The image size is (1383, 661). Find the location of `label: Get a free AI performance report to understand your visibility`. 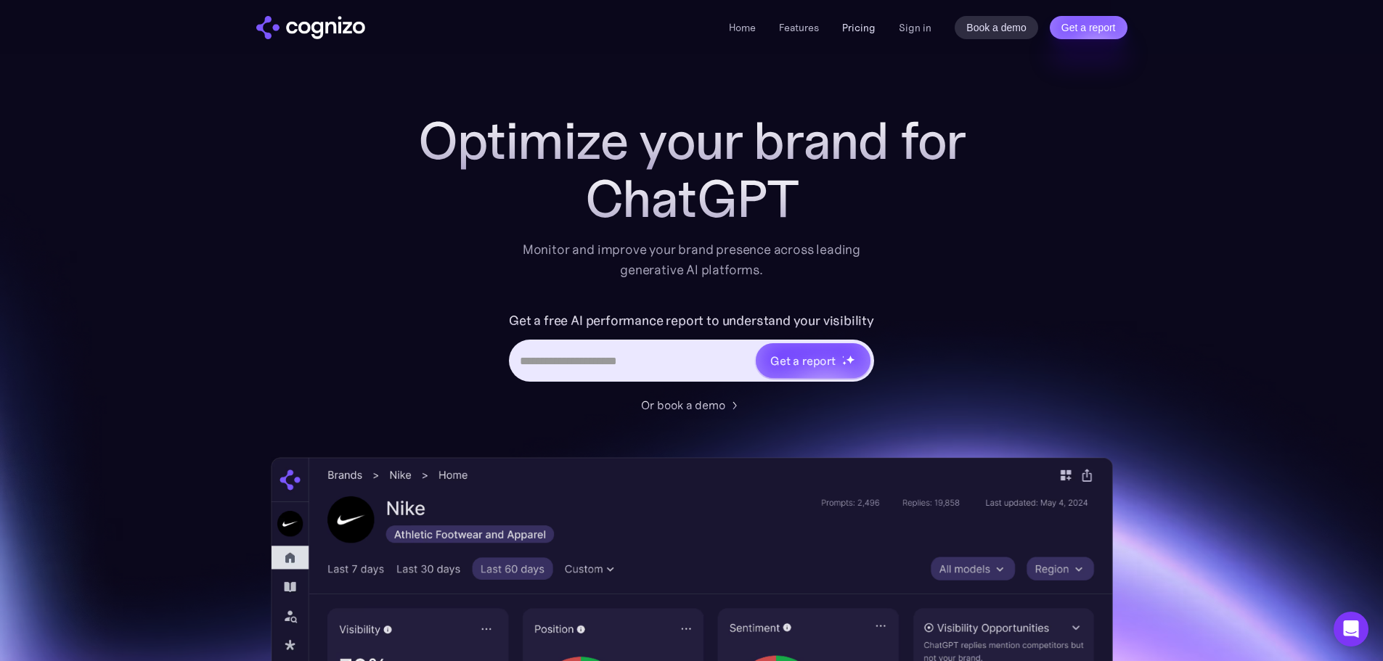

label: Get a free AI performance report to understand your visibility is located at coordinates (691, 321).